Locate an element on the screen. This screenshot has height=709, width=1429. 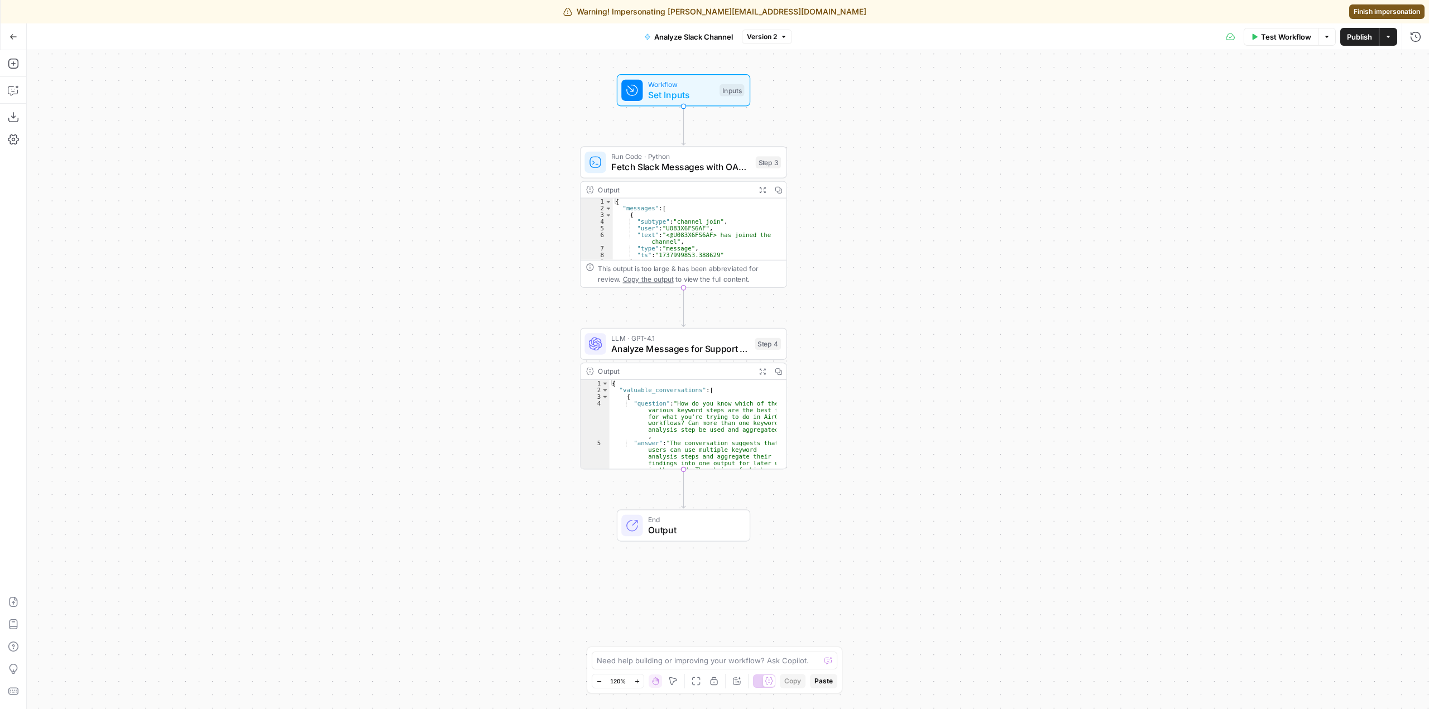
span: Fetch Slack Messages with OAuth is located at coordinates (680, 167).